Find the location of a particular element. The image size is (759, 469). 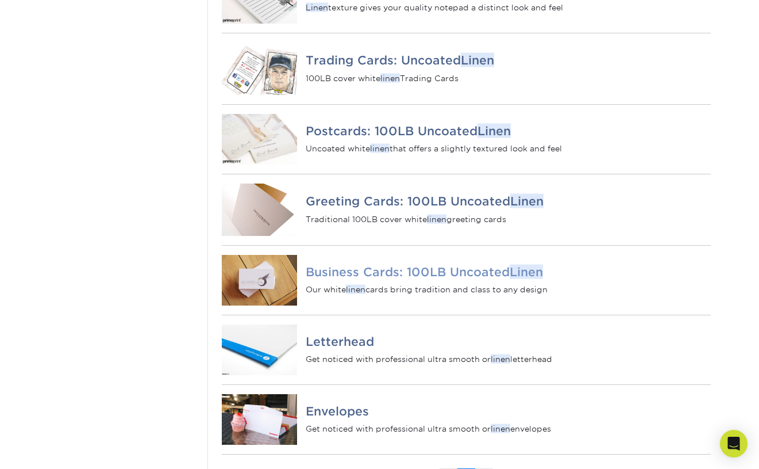

h4: Letterhead is located at coordinates (508, 341).